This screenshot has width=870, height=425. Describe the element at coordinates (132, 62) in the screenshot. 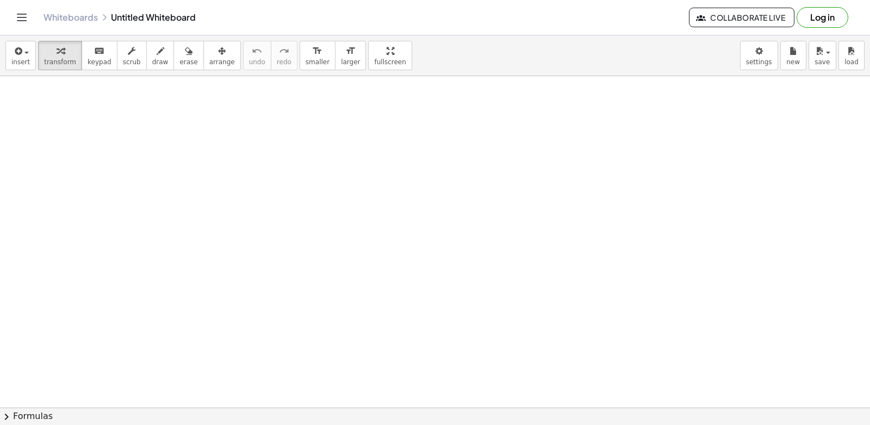

I see `span: scrub` at that location.